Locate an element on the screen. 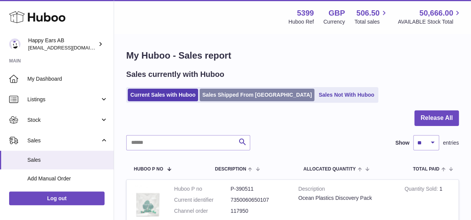 Image resolution: width=471 pixels, height=220 pixels. a: Sales Not With Huboo is located at coordinates (346, 95).